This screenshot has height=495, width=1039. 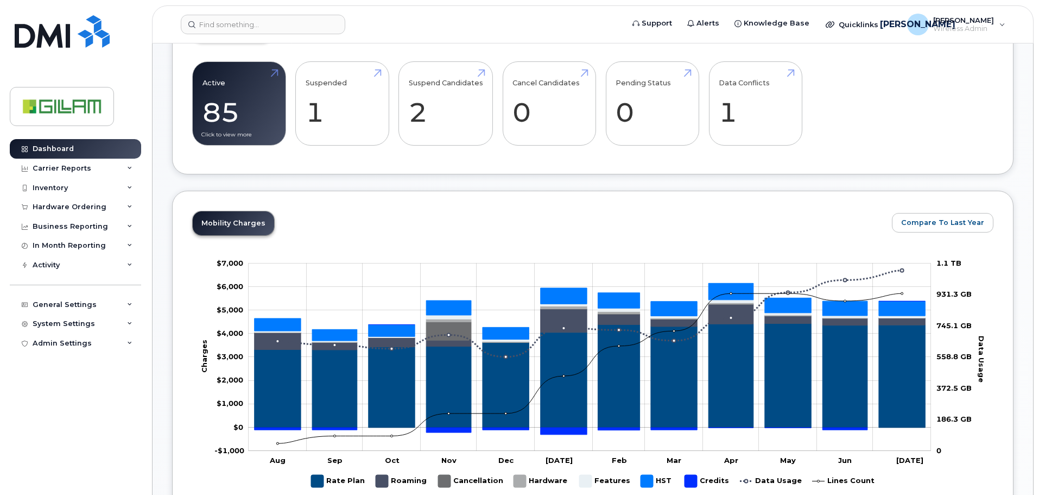 I want to click on a: Cancel Candidates 0, so click(x=549, y=104).